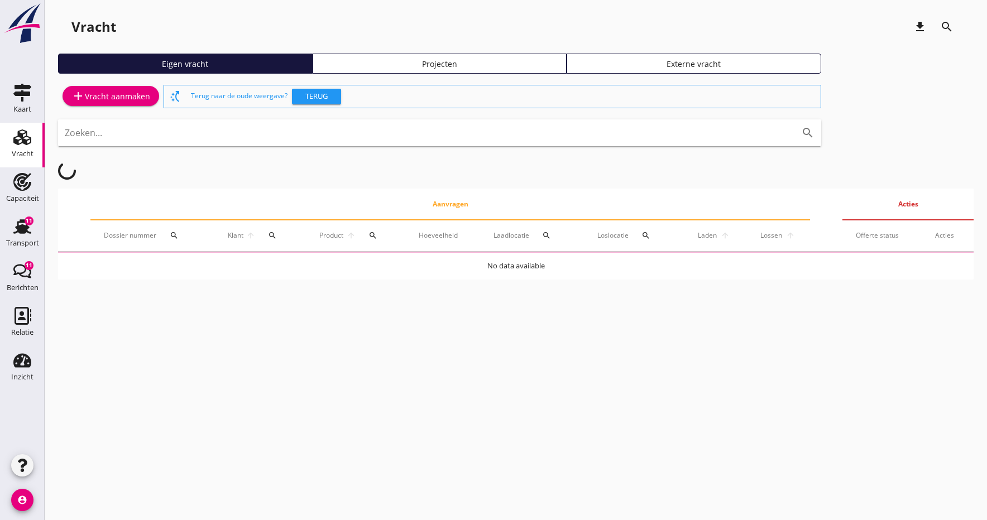  Describe the element at coordinates (22, 109) in the screenshot. I see `div: Kaart` at that location.